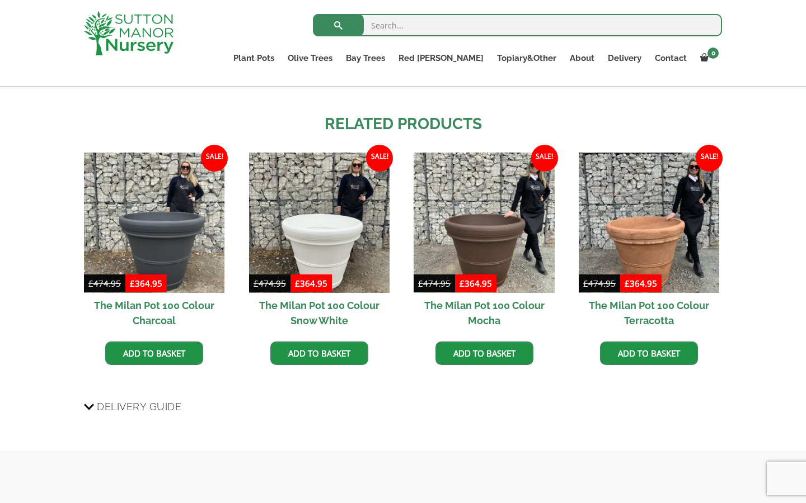 This screenshot has height=503, width=806. What do you see at coordinates (365, 58) in the screenshot?
I see `a: Bay Trees` at bounding box center [365, 58].